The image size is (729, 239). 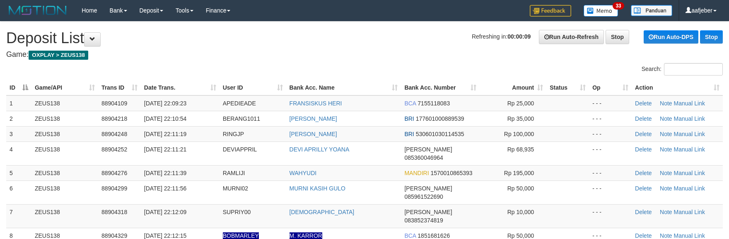 I want to click on th: Game/API: activate to sort column ascending, so click(x=65, y=87).